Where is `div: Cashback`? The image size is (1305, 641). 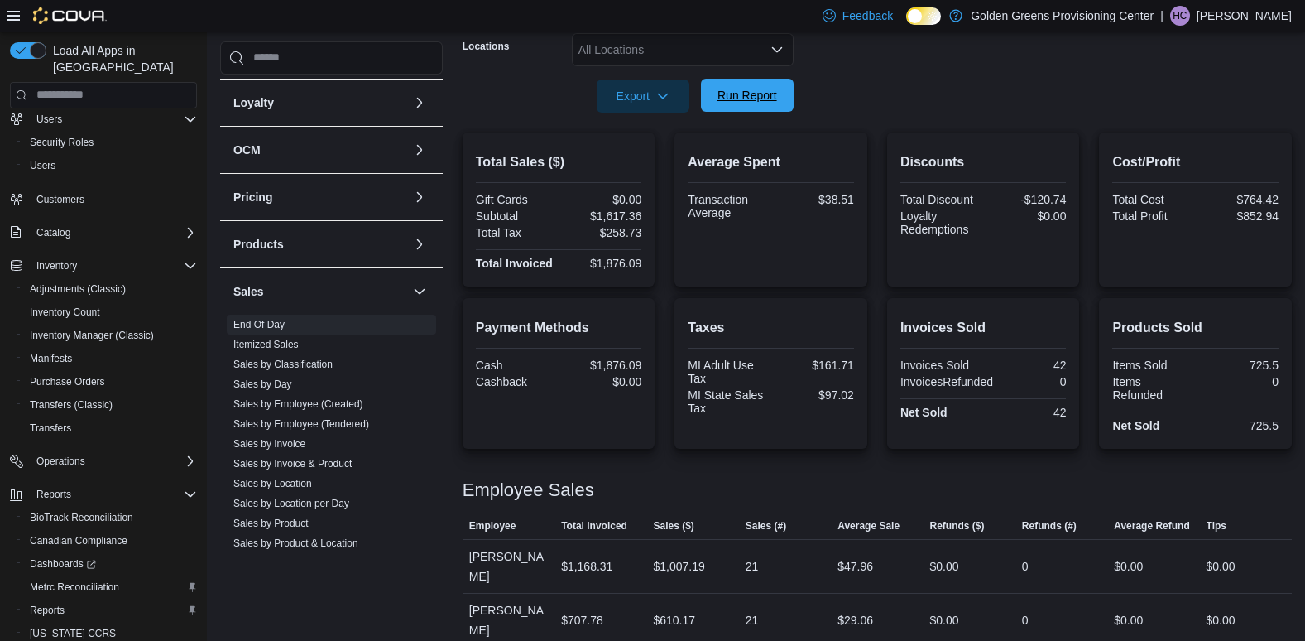 div: Cashback is located at coordinates (516, 382).